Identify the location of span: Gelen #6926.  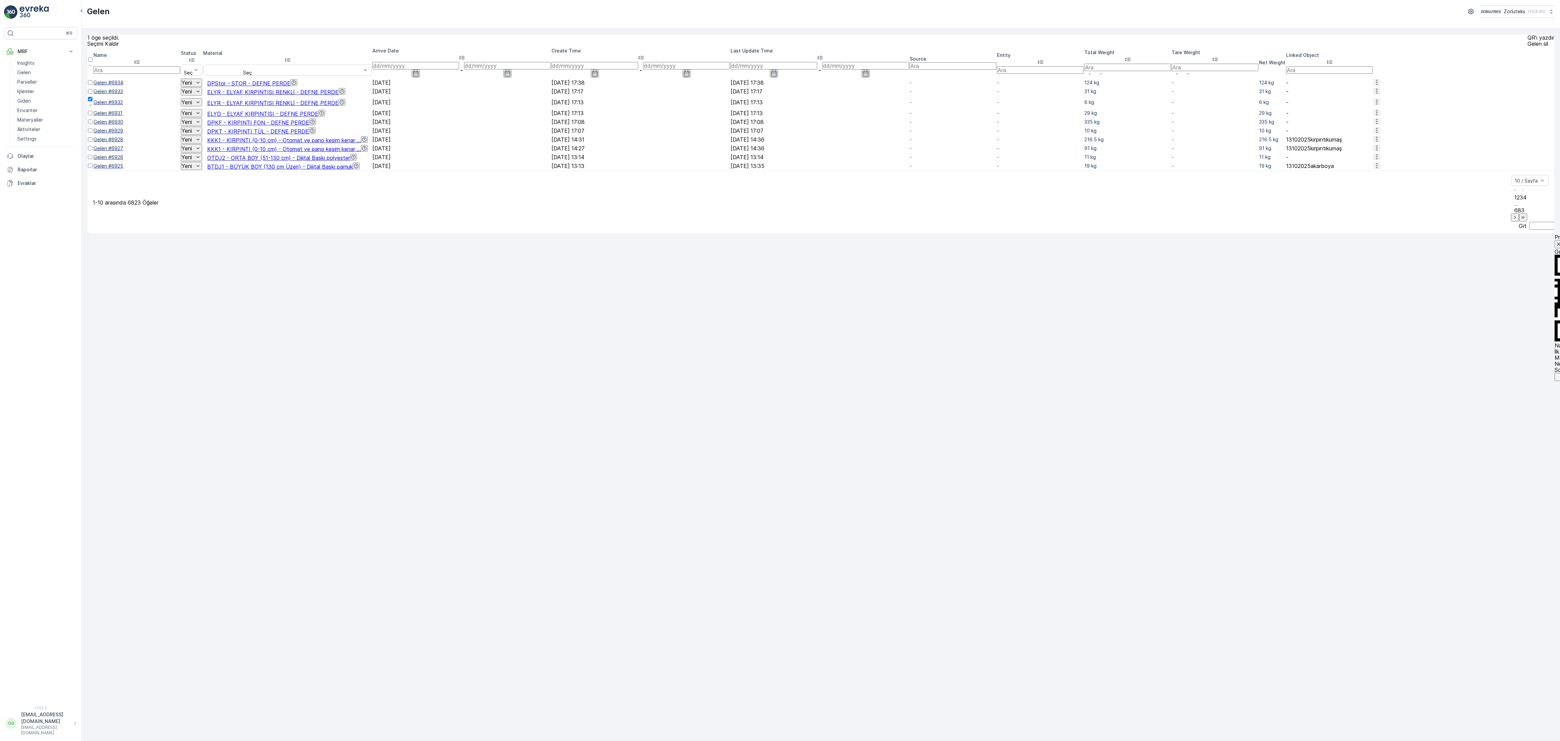
(137, 157).